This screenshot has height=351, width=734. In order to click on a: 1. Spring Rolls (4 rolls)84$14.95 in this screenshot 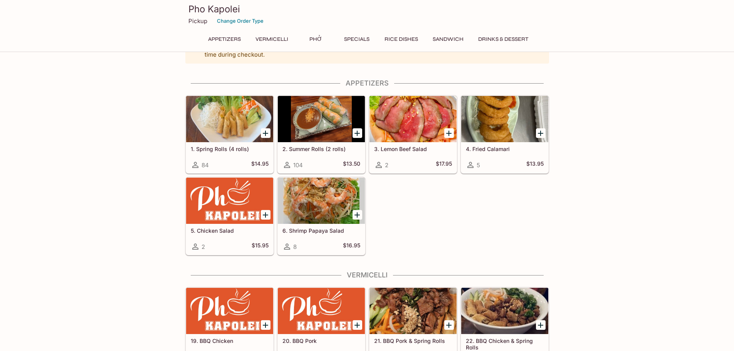, I will do `click(230, 134)`.